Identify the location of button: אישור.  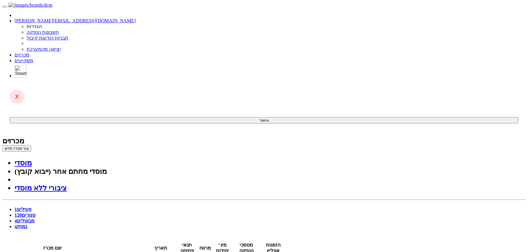
(264, 120).